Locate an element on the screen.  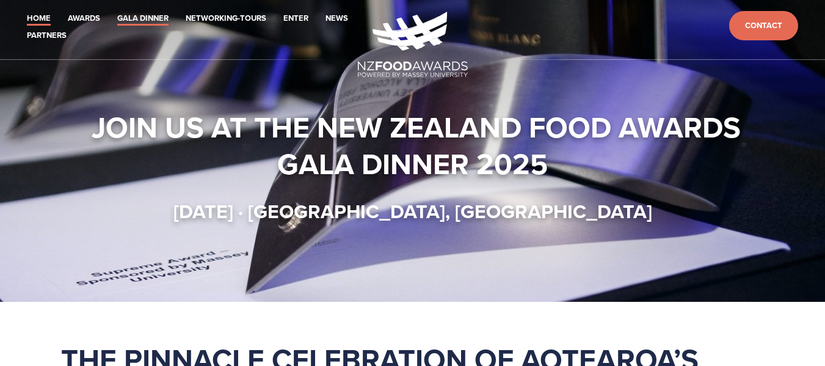
a: Networking-Tours is located at coordinates (226, 18).